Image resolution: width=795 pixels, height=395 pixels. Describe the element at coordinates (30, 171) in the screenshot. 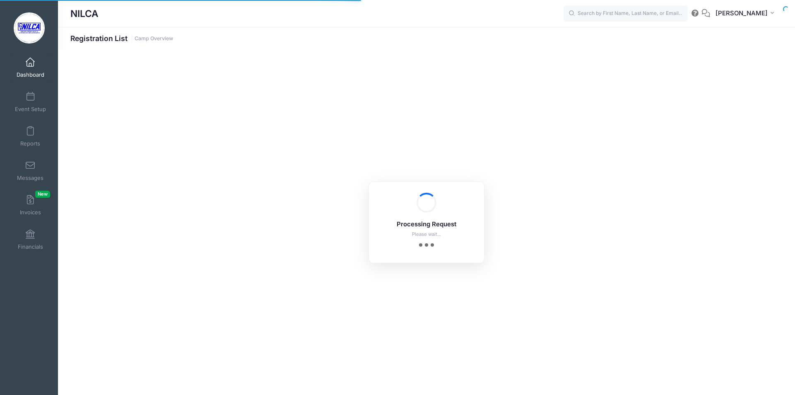

I see `a: Messages` at that location.